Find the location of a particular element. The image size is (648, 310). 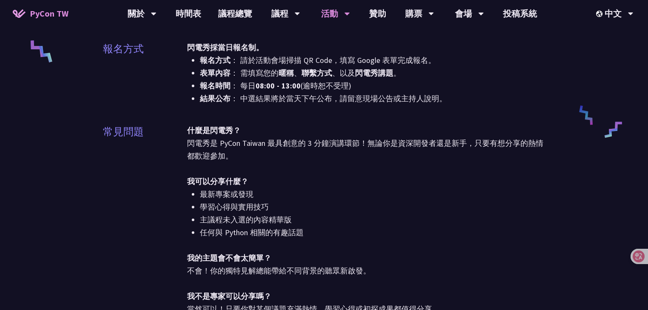

strong: 08:00 - 13:00 is located at coordinates (278, 85).